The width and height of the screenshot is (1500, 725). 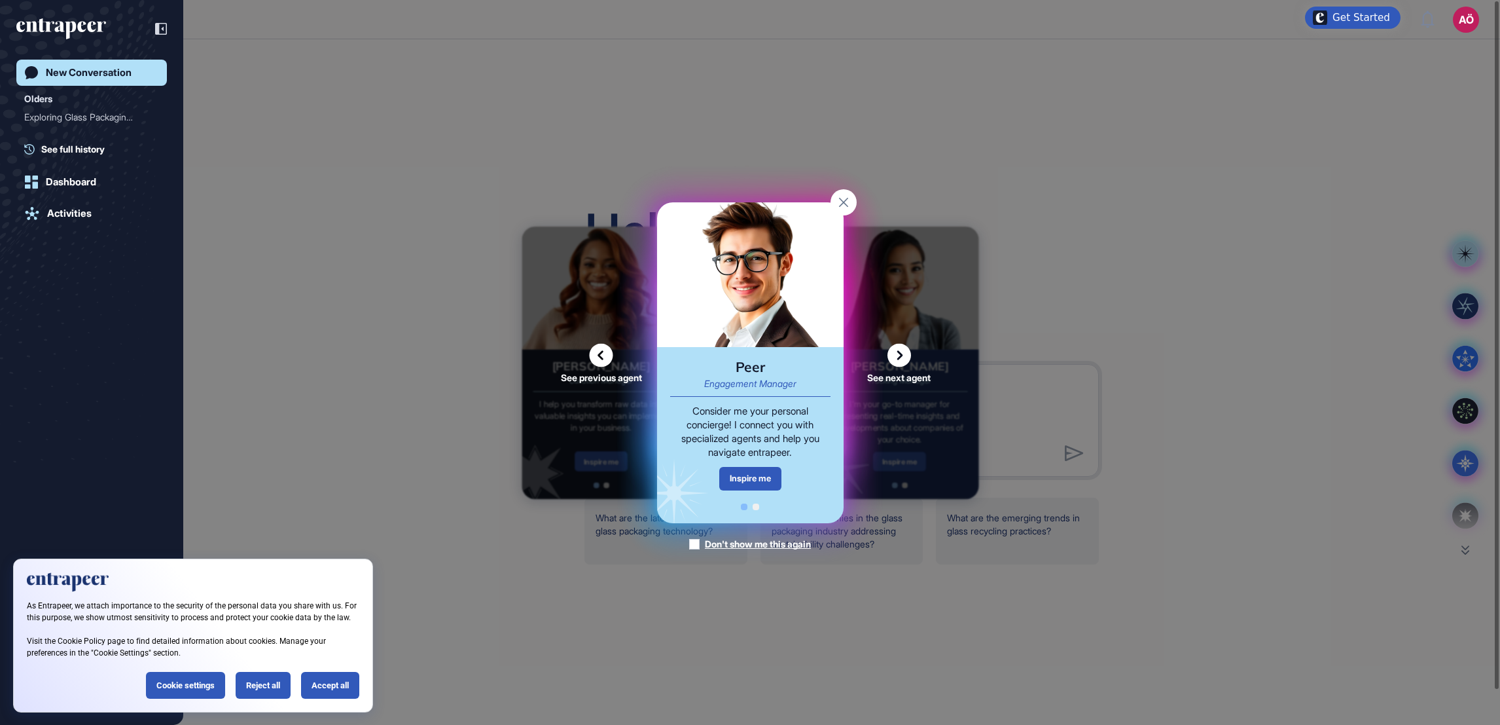 What do you see at coordinates (750, 384) in the screenshot?
I see `div: Engagement Manager` at bounding box center [750, 384].